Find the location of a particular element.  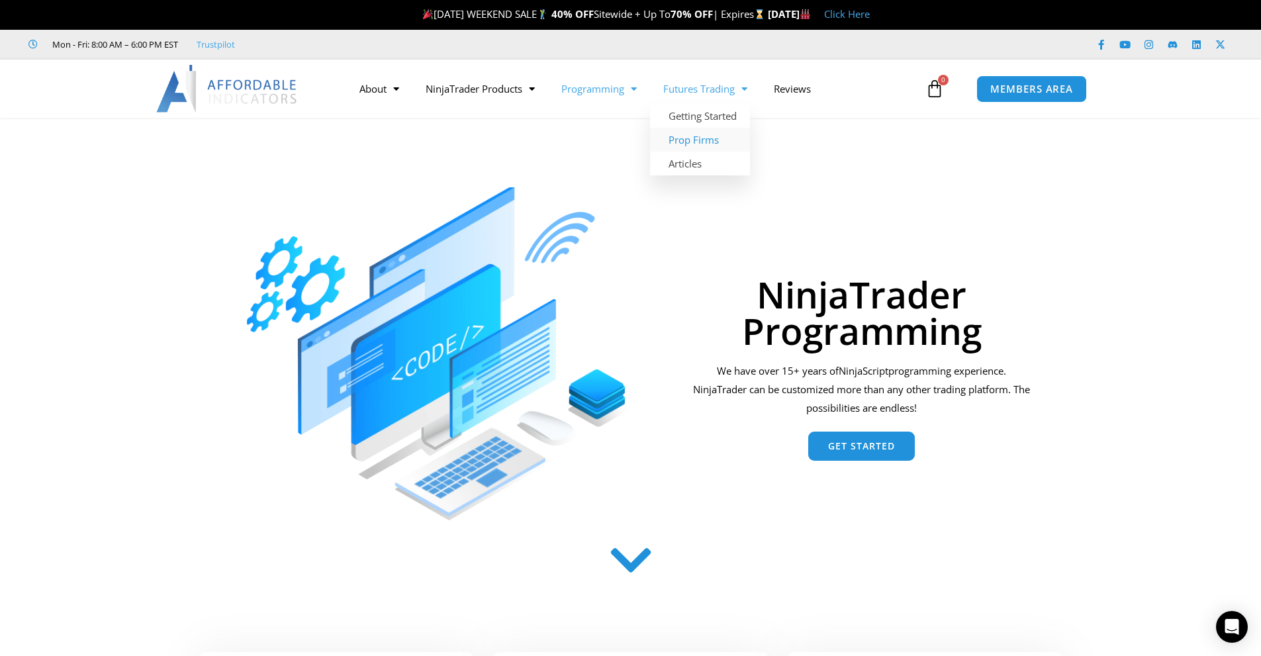

span: Get Started is located at coordinates (861, 446).